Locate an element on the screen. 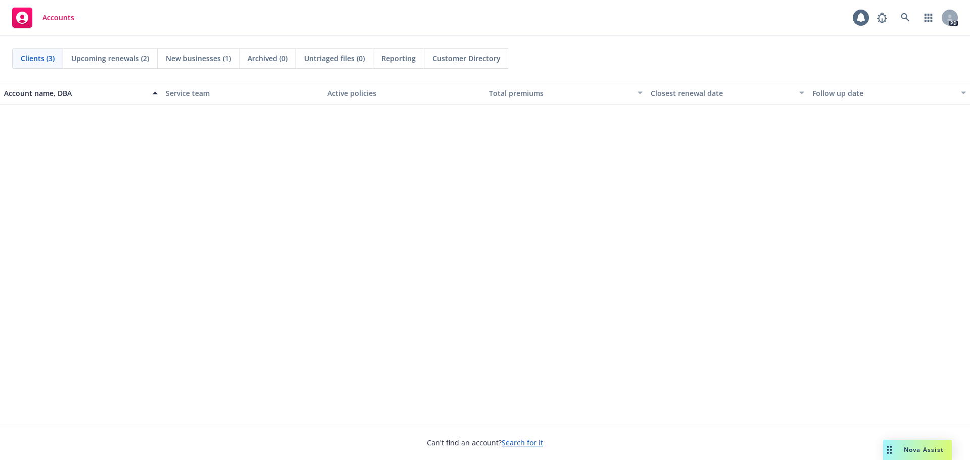  button: Nova Assist is located at coordinates (918, 450).